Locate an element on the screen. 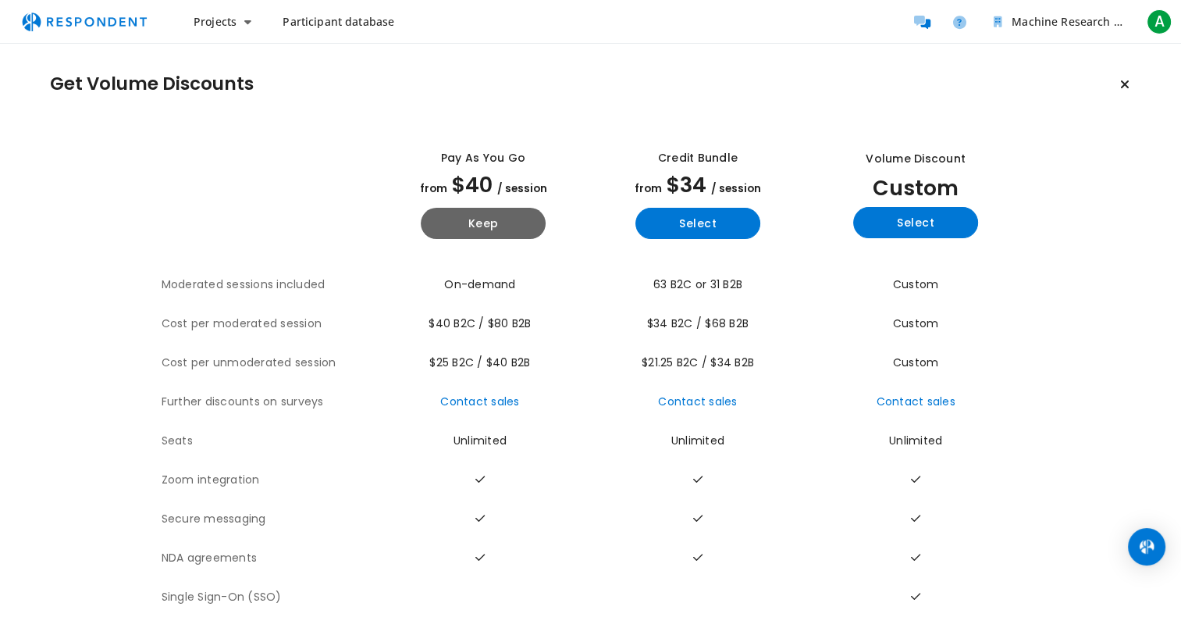  button: Keep current plan is located at coordinates (1125, 84).